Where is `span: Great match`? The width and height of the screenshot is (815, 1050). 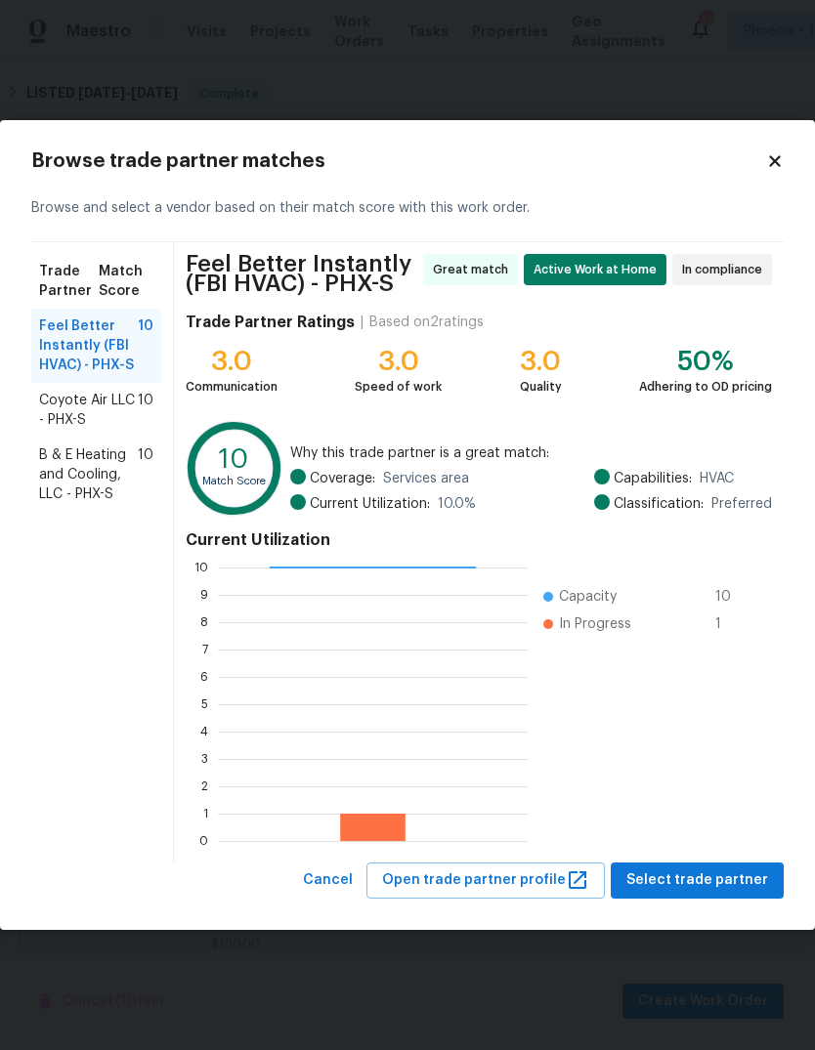 span: Great match is located at coordinates (474, 270).